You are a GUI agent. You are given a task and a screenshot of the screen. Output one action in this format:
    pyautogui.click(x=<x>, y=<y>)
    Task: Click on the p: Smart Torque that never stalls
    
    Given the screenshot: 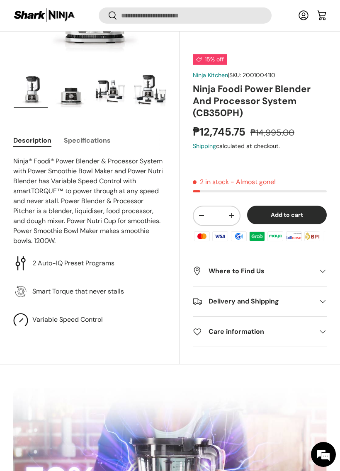 What is the action you would take?
    pyautogui.click(x=78, y=291)
    